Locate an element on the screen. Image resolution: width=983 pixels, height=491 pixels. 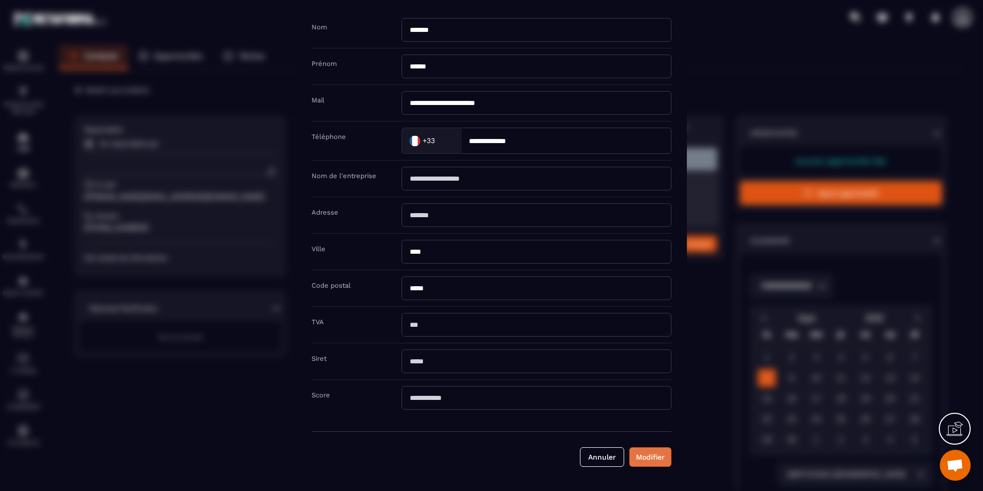
input: Search for option is located at coordinates (443, 140).